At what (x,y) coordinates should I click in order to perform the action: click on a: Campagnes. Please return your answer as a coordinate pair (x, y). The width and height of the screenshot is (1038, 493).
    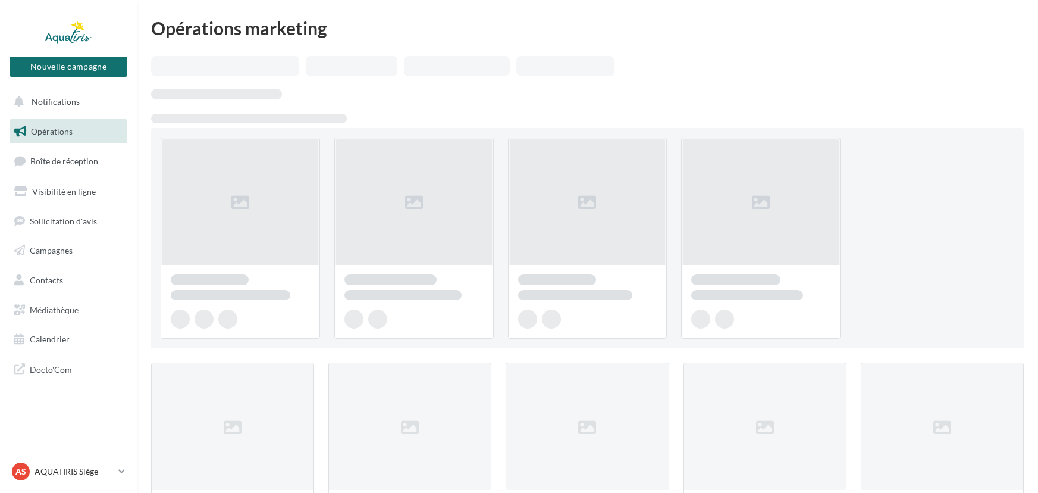
    Looking at the image, I should click on (68, 251).